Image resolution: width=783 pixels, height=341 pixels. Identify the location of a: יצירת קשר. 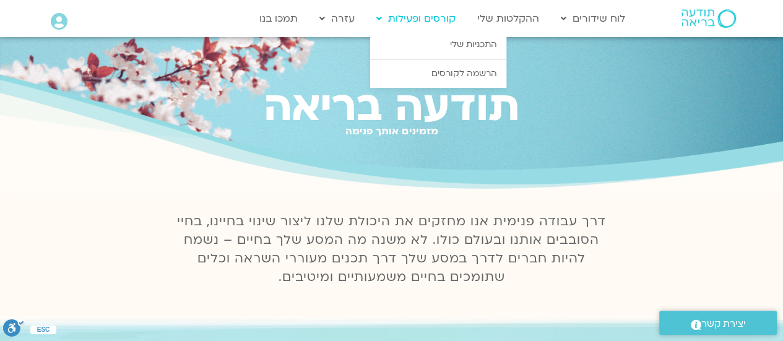
(718, 322).